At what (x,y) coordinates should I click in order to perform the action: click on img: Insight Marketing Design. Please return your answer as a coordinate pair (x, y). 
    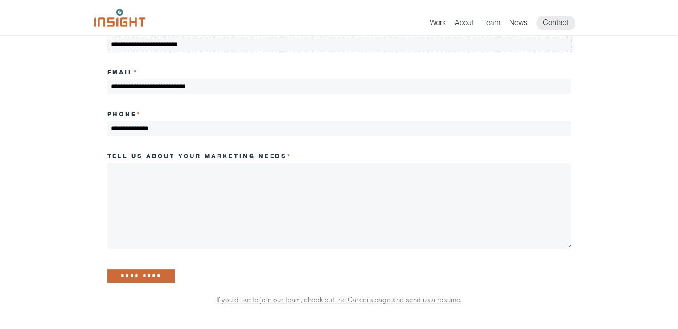
    Looking at the image, I should click on (120, 18).